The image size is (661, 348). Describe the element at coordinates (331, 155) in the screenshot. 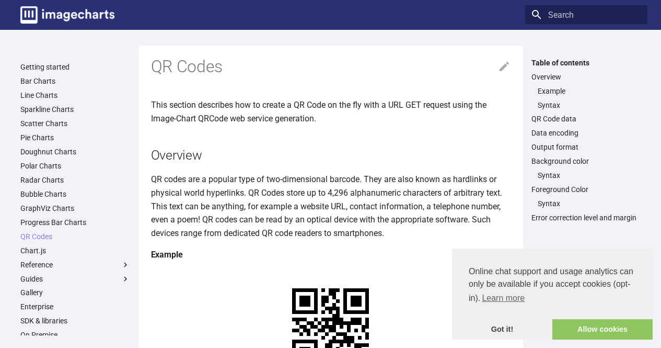

I see `h2: Overview` at that location.